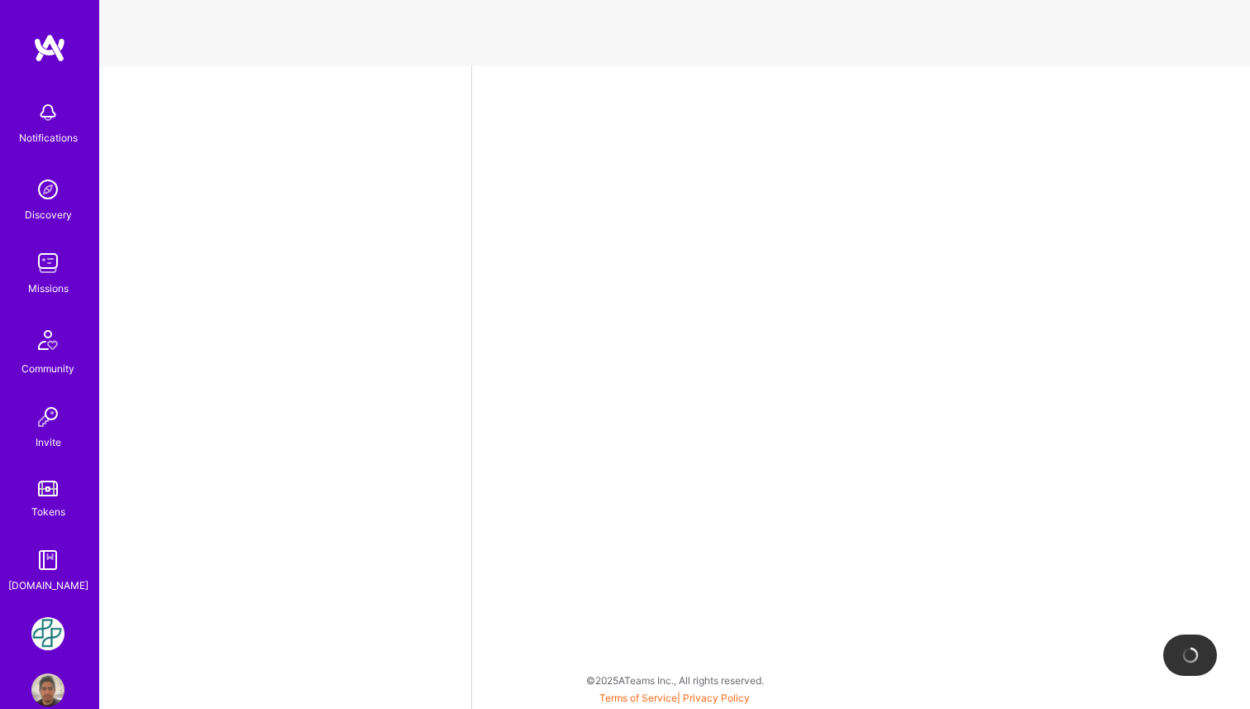 The width and height of the screenshot is (1250, 709). What do you see at coordinates (48, 112) in the screenshot?
I see `img: bell` at bounding box center [48, 112].